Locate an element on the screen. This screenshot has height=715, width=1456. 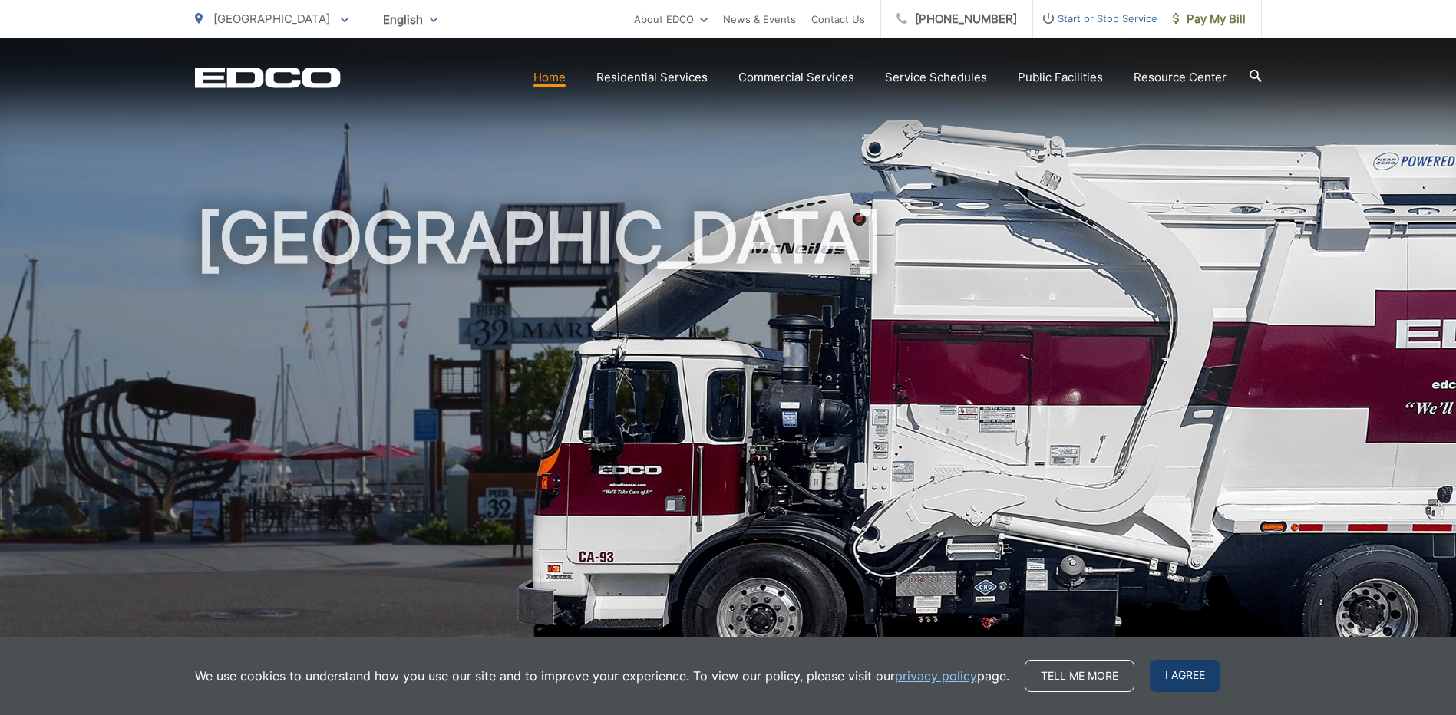
span: English is located at coordinates (410, 19).